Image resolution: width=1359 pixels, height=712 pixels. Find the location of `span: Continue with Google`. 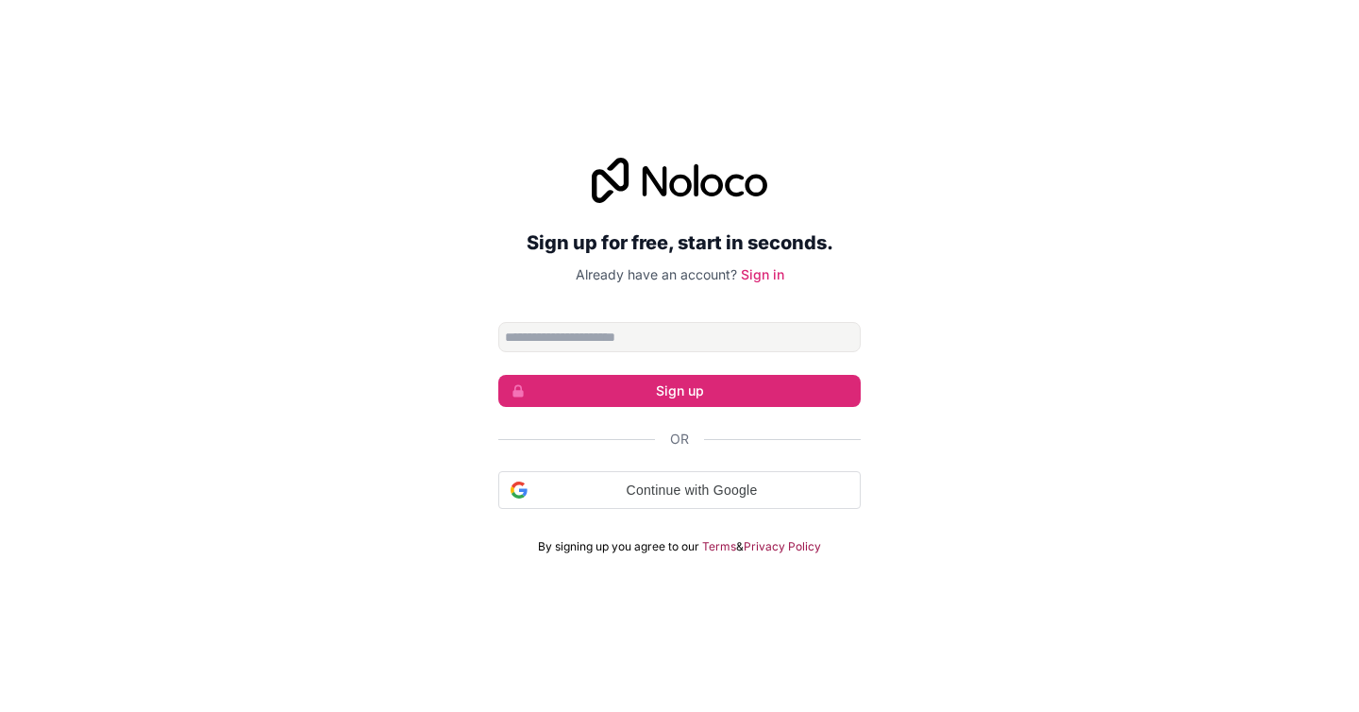

span: Continue with Google is located at coordinates (692, 490).